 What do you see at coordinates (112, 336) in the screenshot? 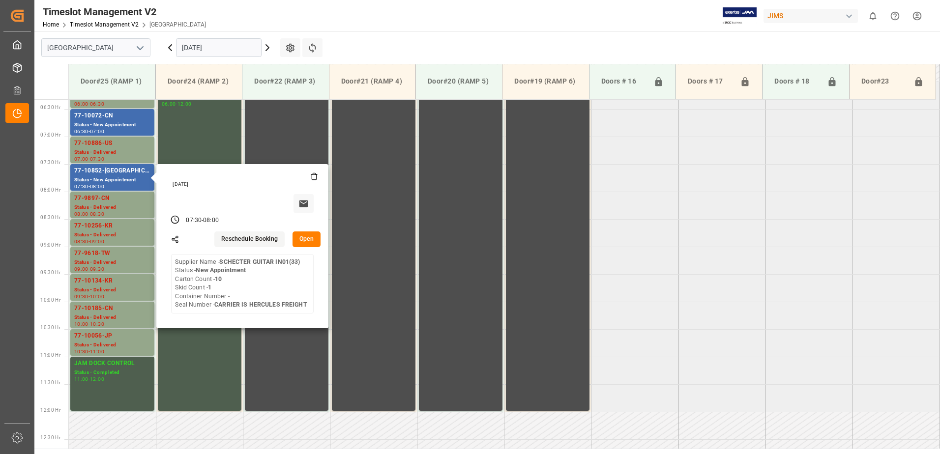
I see `div: 77-10056-JP` at bounding box center [112, 336].